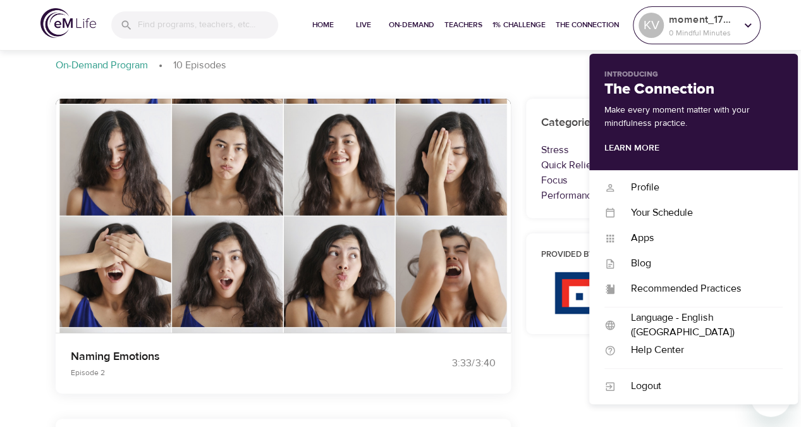 Image resolution: width=801 pixels, height=427 pixels. I want to click on span: 1% Challenge, so click(519, 25).